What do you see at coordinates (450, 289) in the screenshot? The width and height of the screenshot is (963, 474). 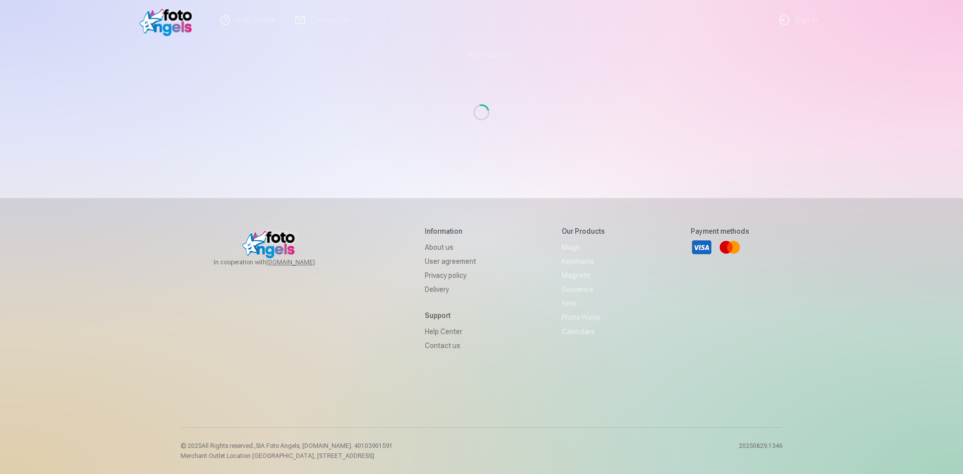 I see `a: Delivery` at bounding box center [450, 289].